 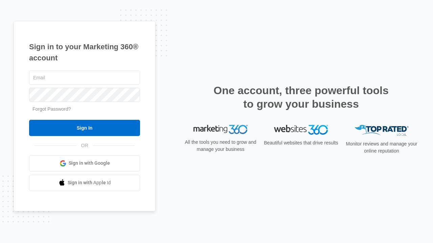 What do you see at coordinates (220, 130) in the screenshot?
I see `img: Marketing 360` at bounding box center [220, 130].